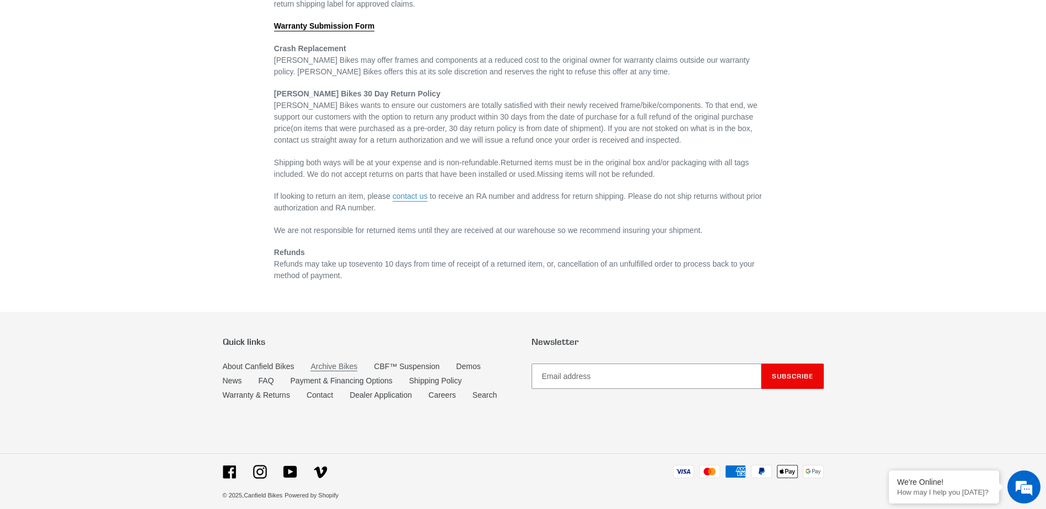 The width and height of the screenshot is (1046, 509). What do you see at coordinates (289, 252) in the screenshot?
I see `strong: Refunds` at bounding box center [289, 252].